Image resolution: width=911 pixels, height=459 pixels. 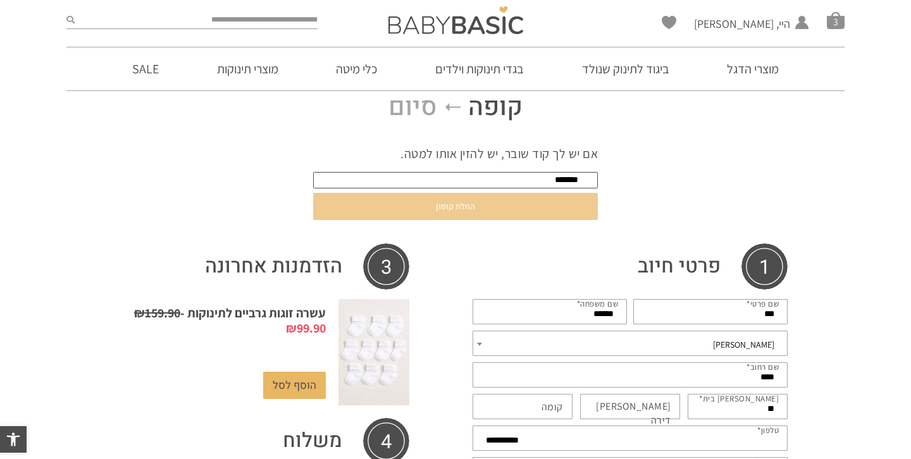 I want to click on span: החשבון שלי, so click(x=742, y=39).